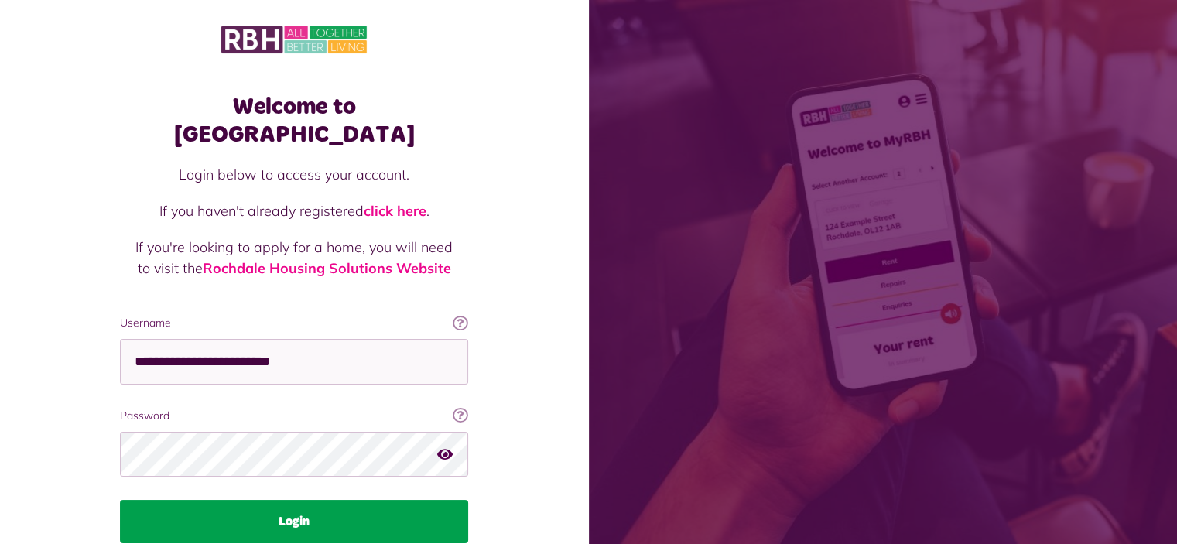 The height and width of the screenshot is (544, 1177). What do you see at coordinates (327, 268) in the screenshot?
I see `a: Rochdale Housing Solutions Website` at bounding box center [327, 268].